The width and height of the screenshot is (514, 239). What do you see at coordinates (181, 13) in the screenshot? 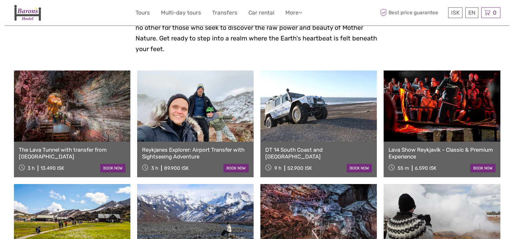
I see `a: Multi-day tours` at bounding box center [181, 13].